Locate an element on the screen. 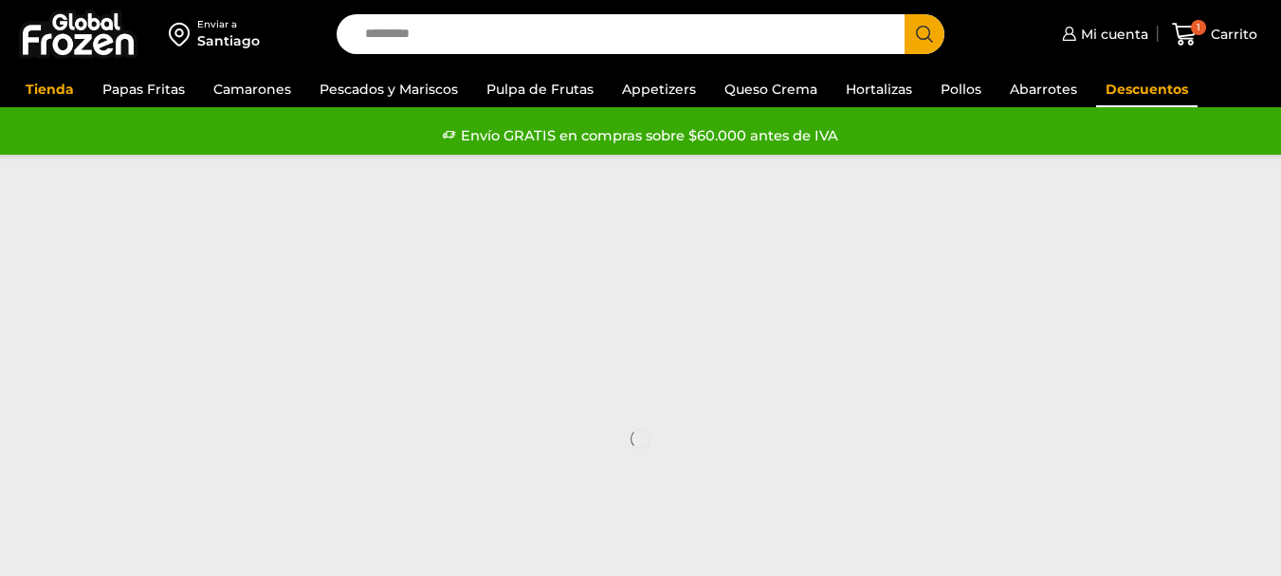 This screenshot has width=1281, height=576. a: Appetizers is located at coordinates (659, 89).